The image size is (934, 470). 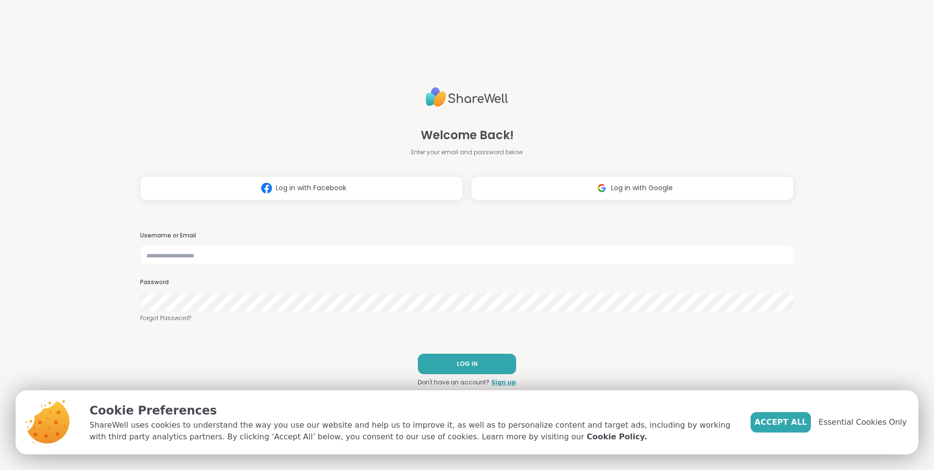 I want to click on span: Enter your email and password below, so click(x=467, y=152).